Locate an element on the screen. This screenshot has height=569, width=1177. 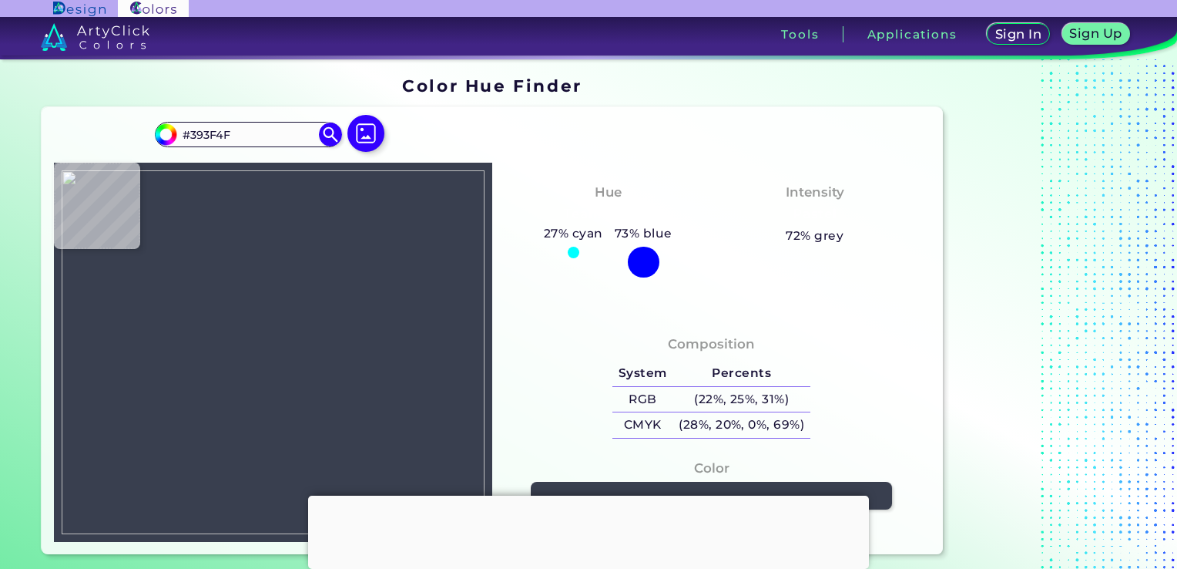
img: icon search is located at coordinates (331, 134).